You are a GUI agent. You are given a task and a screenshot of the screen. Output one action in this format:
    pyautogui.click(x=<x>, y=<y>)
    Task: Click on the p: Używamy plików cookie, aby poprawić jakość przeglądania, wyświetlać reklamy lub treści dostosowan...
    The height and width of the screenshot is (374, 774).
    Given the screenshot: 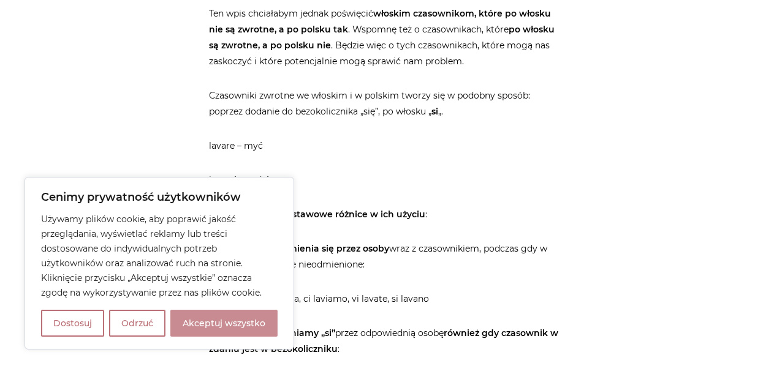 What is the action you would take?
    pyautogui.click(x=159, y=256)
    